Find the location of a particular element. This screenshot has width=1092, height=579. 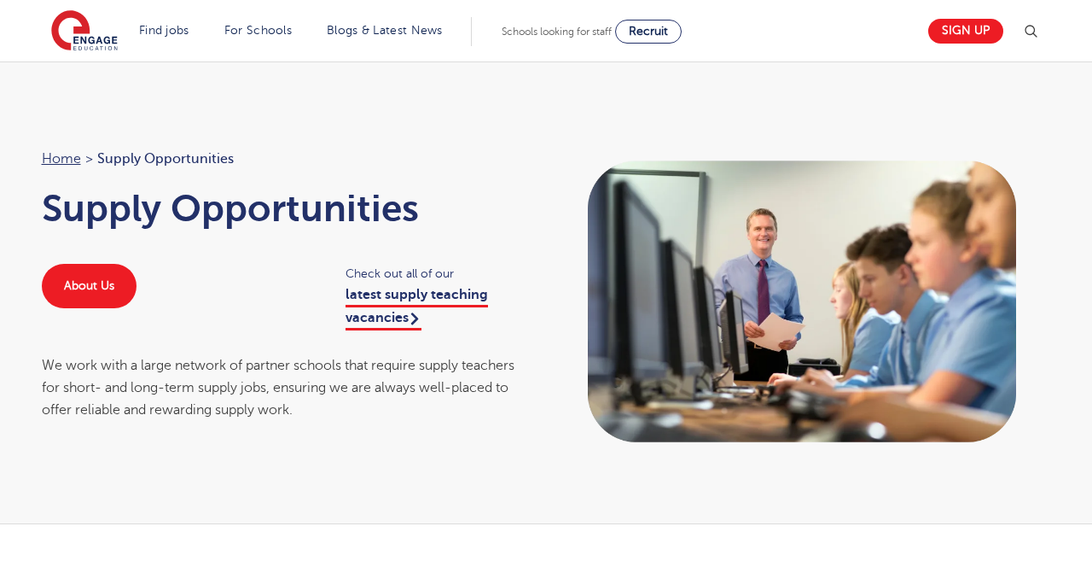

a: Blogs & Latest News is located at coordinates (385, 30).